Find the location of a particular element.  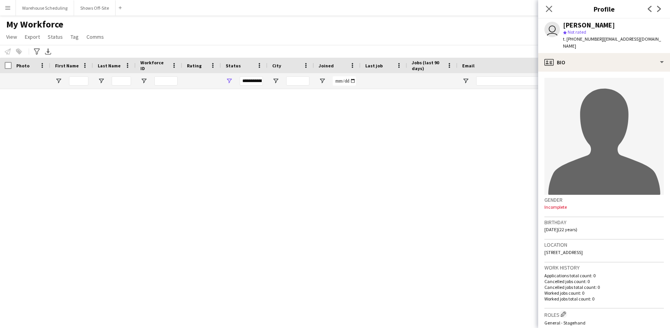

span: Export is located at coordinates (32, 37).